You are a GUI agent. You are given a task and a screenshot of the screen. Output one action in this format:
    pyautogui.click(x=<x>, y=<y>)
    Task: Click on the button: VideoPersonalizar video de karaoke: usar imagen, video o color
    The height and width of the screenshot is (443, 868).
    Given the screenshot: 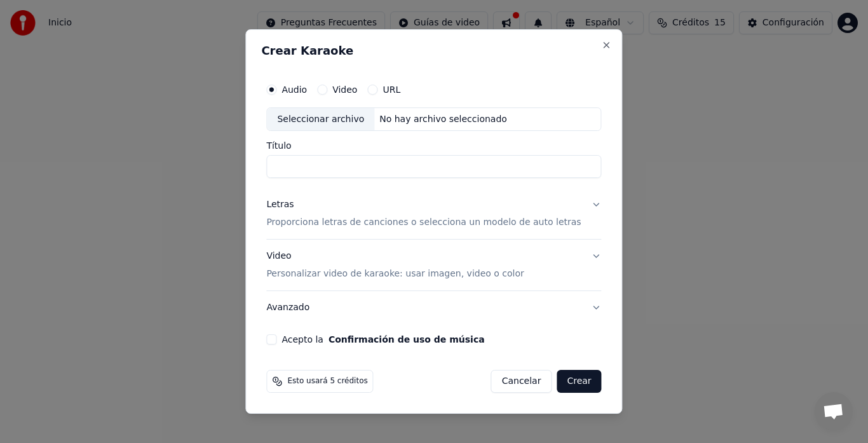 What is the action you would take?
    pyautogui.click(x=434, y=266)
    